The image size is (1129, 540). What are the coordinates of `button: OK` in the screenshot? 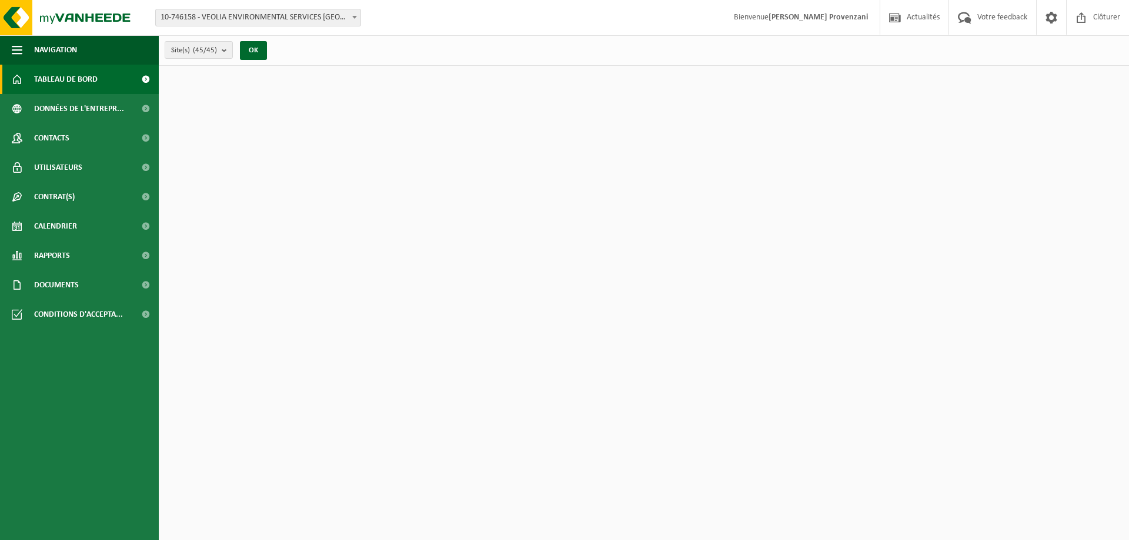 It's located at (253, 51).